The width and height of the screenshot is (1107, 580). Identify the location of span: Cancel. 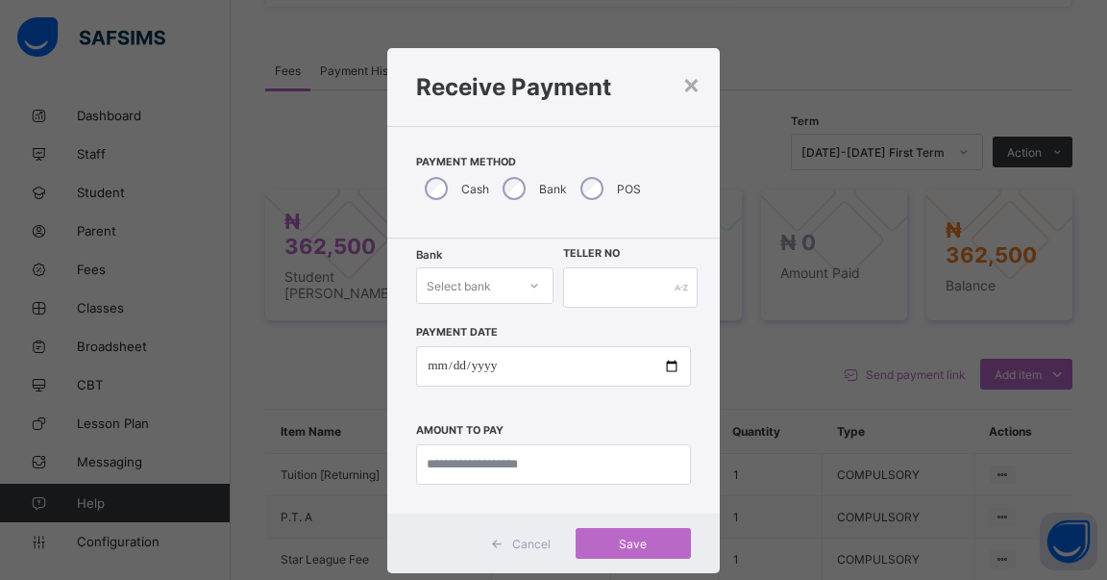
(532, 543).